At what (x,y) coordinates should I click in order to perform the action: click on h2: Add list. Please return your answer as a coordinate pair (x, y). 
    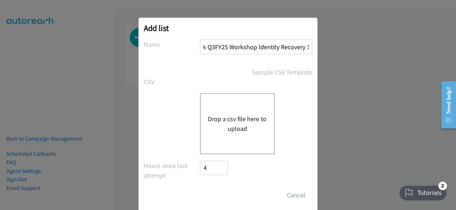
    Looking at the image, I should click on (228, 28).